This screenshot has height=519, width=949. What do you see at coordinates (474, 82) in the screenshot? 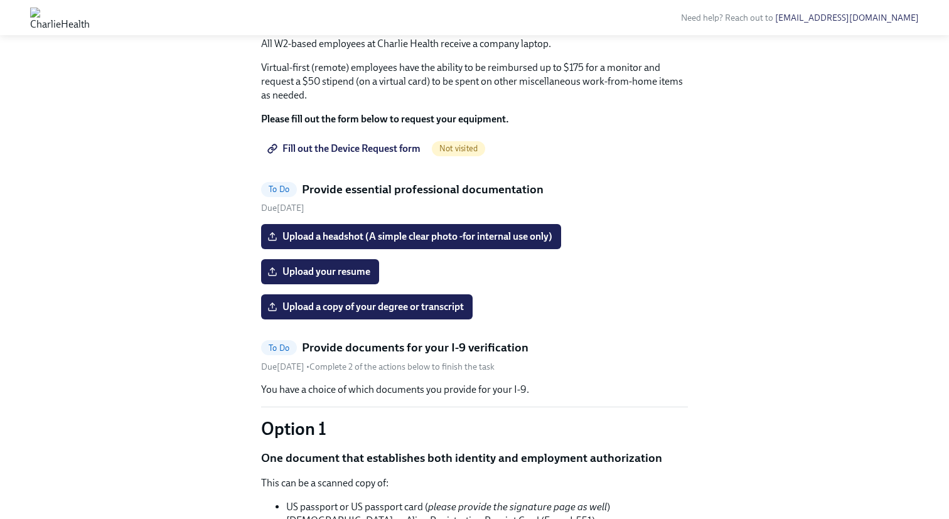
I see `p: Virtual-first (remote) employees have the ability to be reimbursed up to $175 for a monitor and r...` at bounding box center [474, 82].